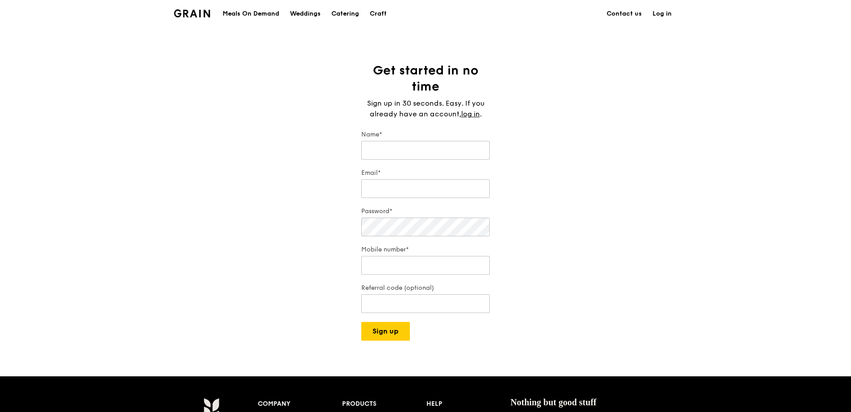 This screenshot has height=412, width=851. Describe the element at coordinates (378, 14) in the screenshot. I see `a: Craft` at that location.